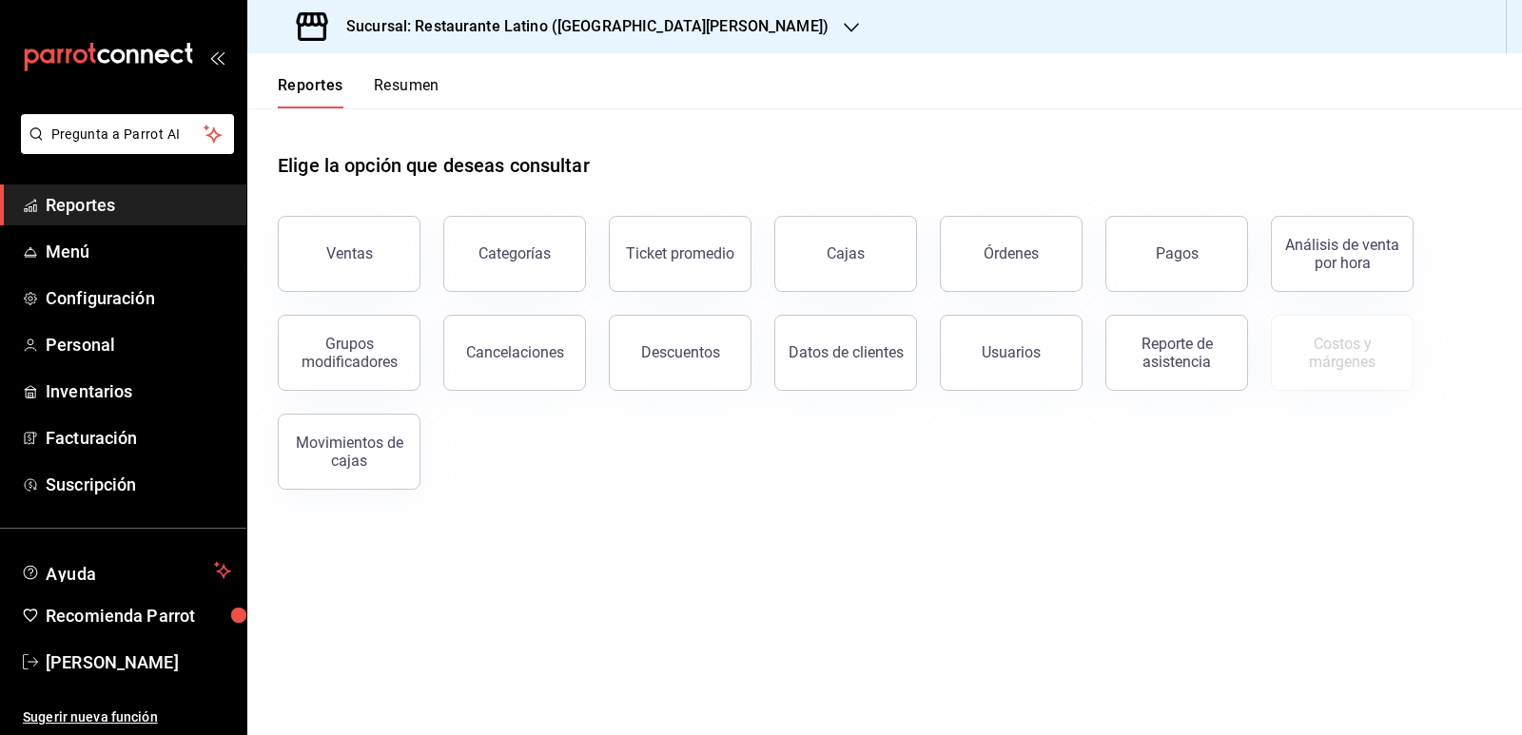  I want to click on span: Sugerir nueva función, so click(127, 717).